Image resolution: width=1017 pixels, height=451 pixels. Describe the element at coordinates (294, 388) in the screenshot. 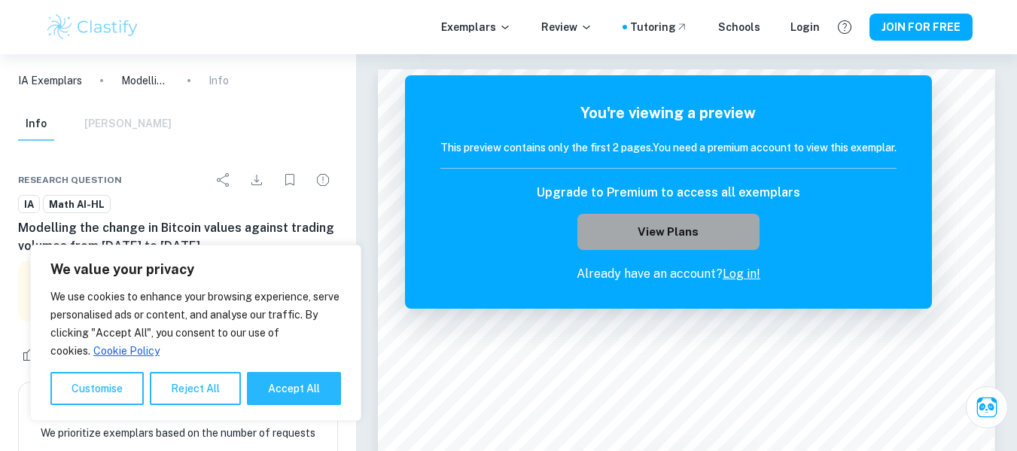

I see `button: Accept All` at that location.